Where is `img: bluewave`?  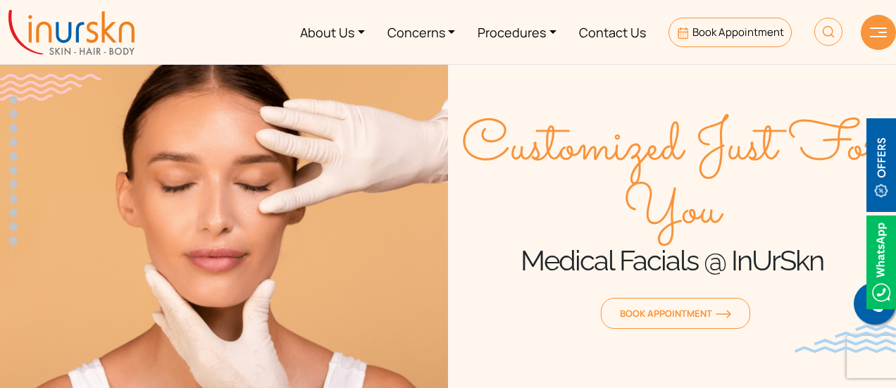 img: bluewave is located at coordinates (845, 339).